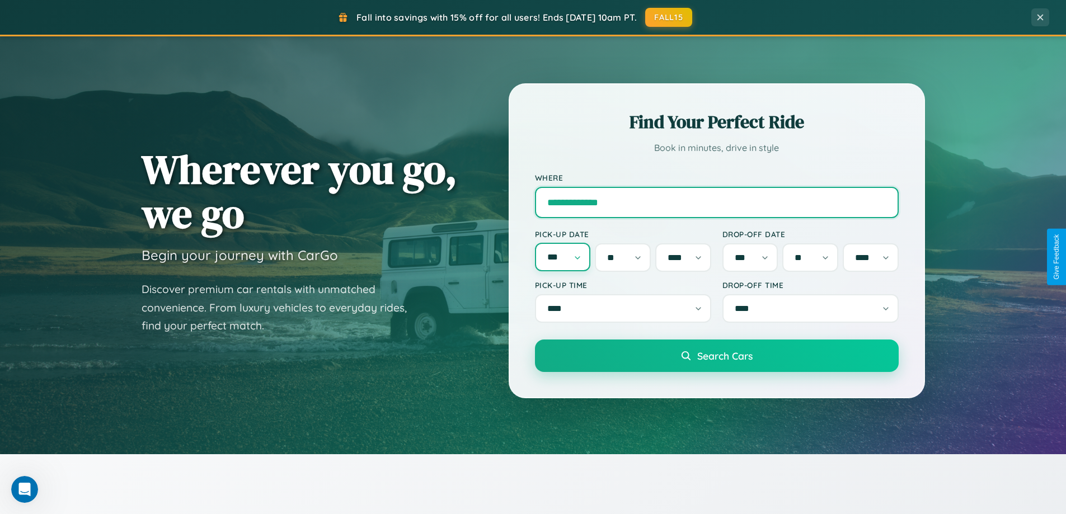  Describe the element at coordinates (717, 122) in the screenshot. I see `h2: Find Your Perfect Ride` at that location.